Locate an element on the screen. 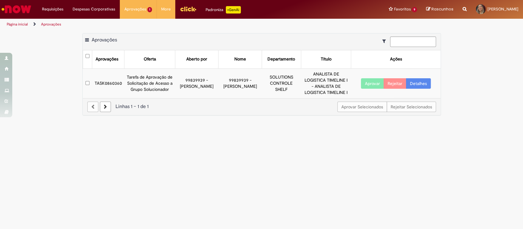  th: Aprovações is located at coordinates (108, 59).